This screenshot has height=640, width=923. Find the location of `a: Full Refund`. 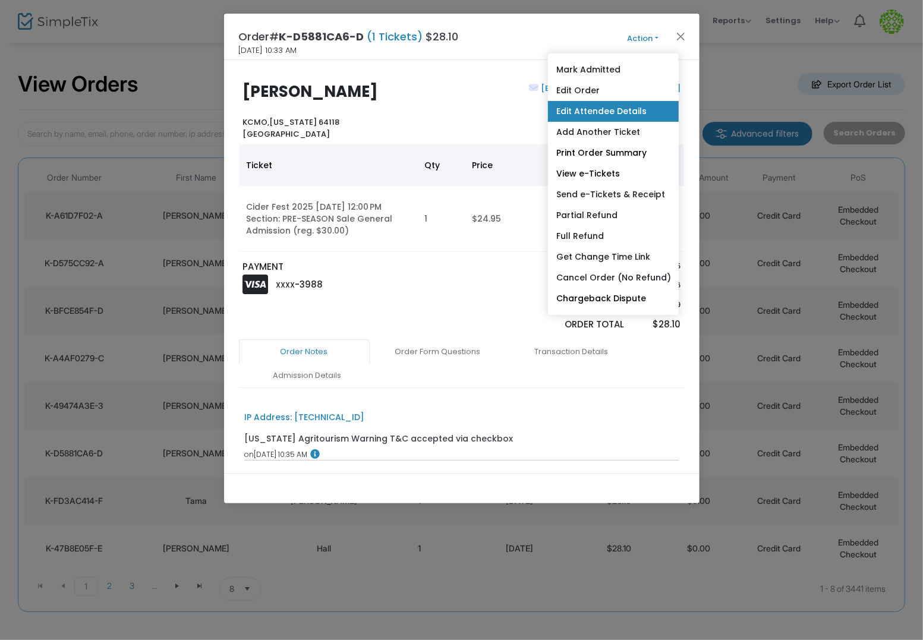

a: Full Refund is located at coordinates (613, 236).